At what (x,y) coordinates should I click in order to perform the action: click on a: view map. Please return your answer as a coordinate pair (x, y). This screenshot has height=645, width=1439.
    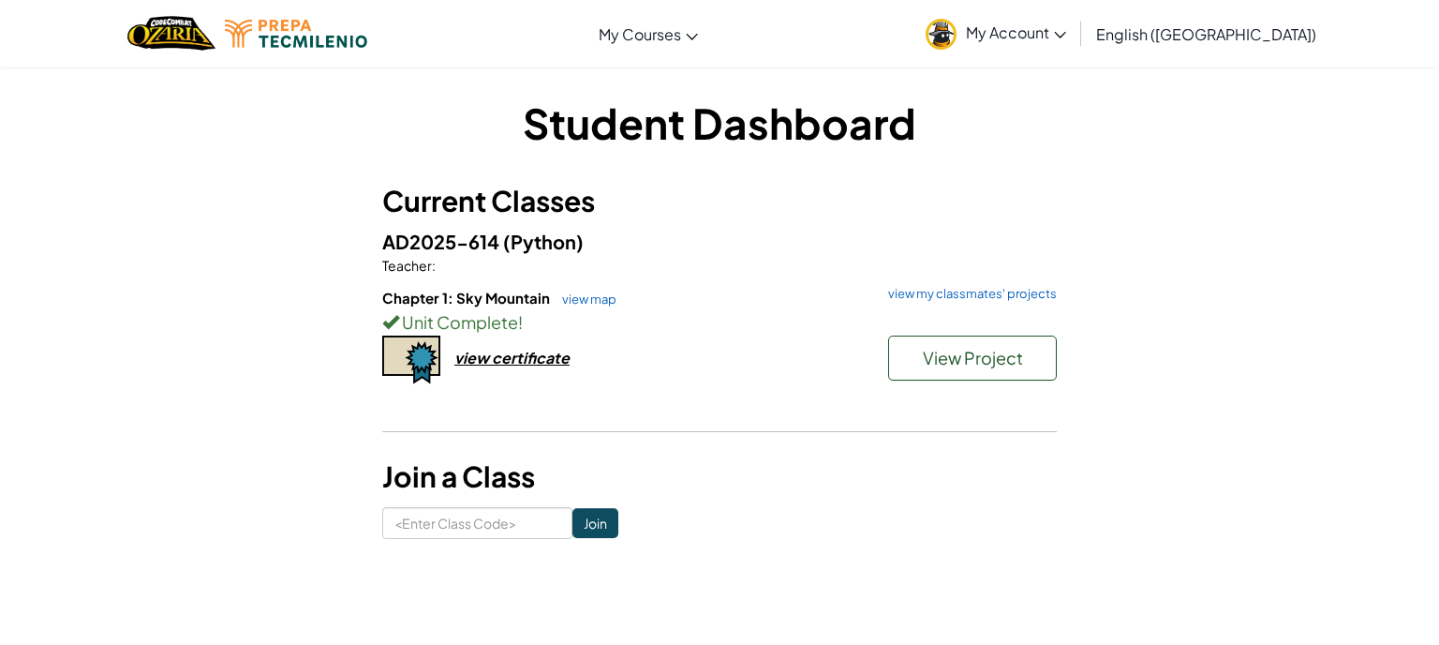
    Looking at the image, I should click on (585, 299).